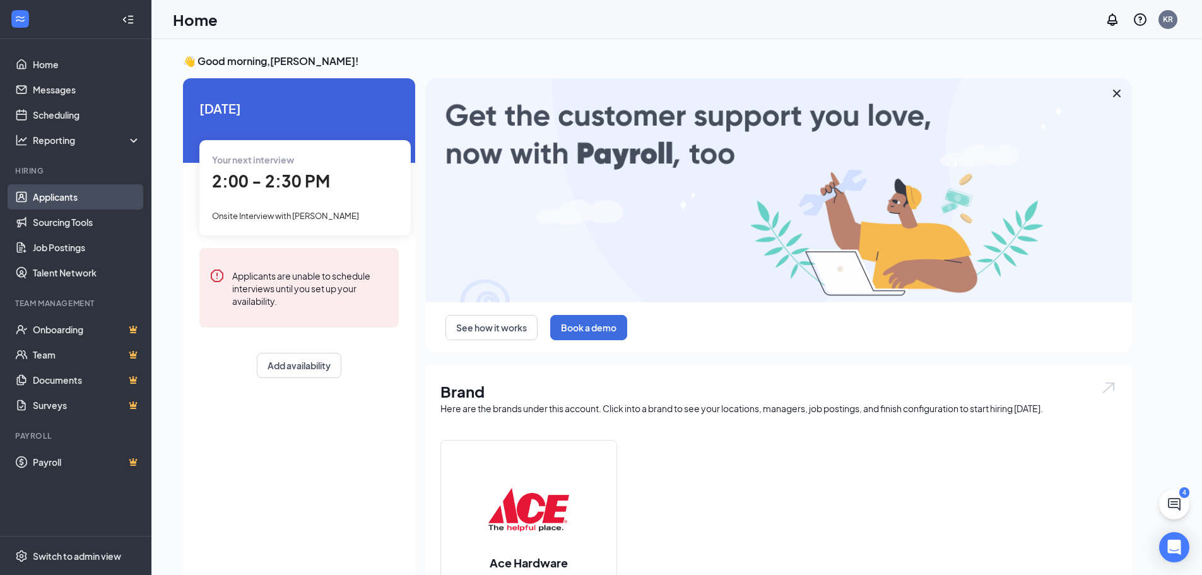 This screenshot has height=575, width=1202. What do you see at coordinates (778, 190) in the screenshot?
I see `img: payroll-large.gif` at bounding box center [778, 190].